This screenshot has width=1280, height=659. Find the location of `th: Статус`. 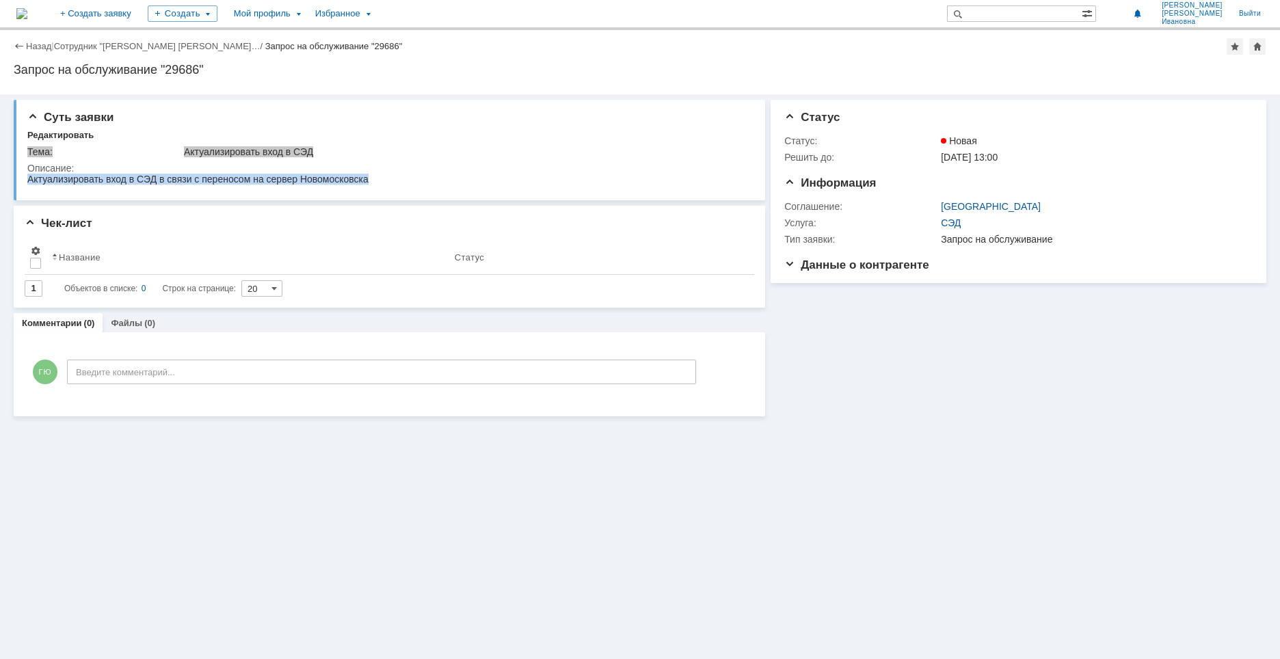

th: Статус is located at coordinates (596, 257).